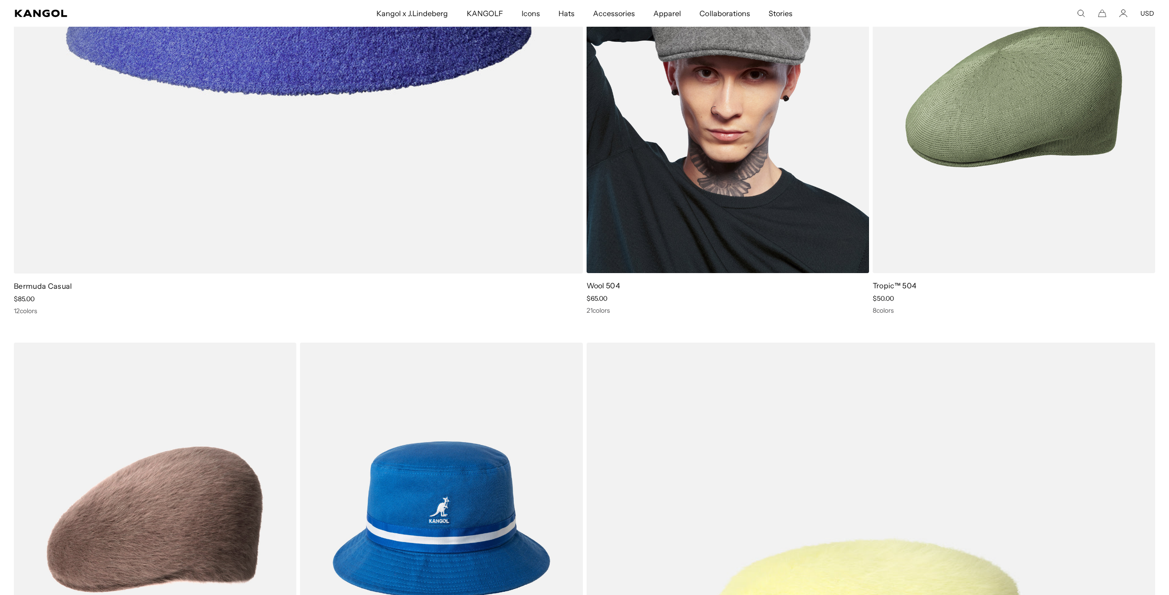 Image resolution: width=1169 pixels, height=595 pixels. What do you see at coordinates (24, 299) in the screenshot?
I see `span: $85.00` at bounding box center [24, 299].